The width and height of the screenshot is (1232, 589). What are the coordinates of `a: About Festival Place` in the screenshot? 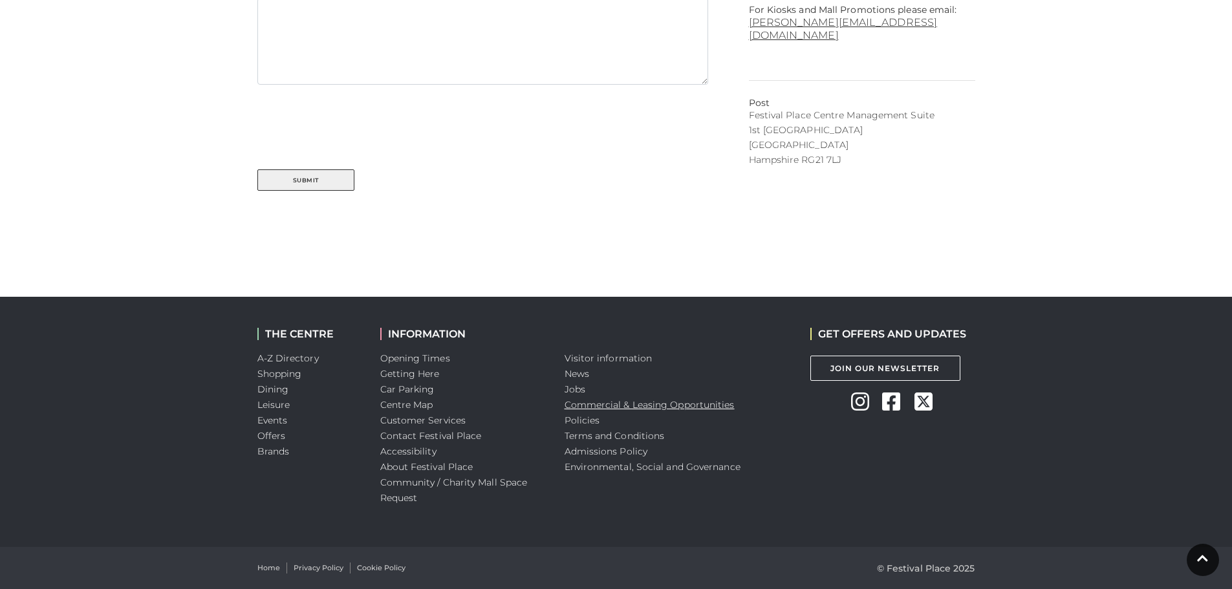 It's located at (427, 467).